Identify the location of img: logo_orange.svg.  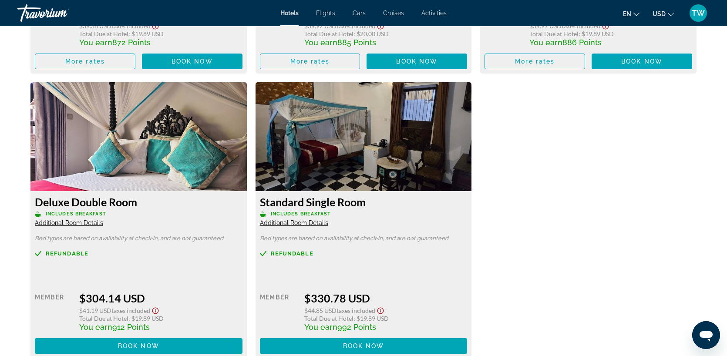
(17, 17).